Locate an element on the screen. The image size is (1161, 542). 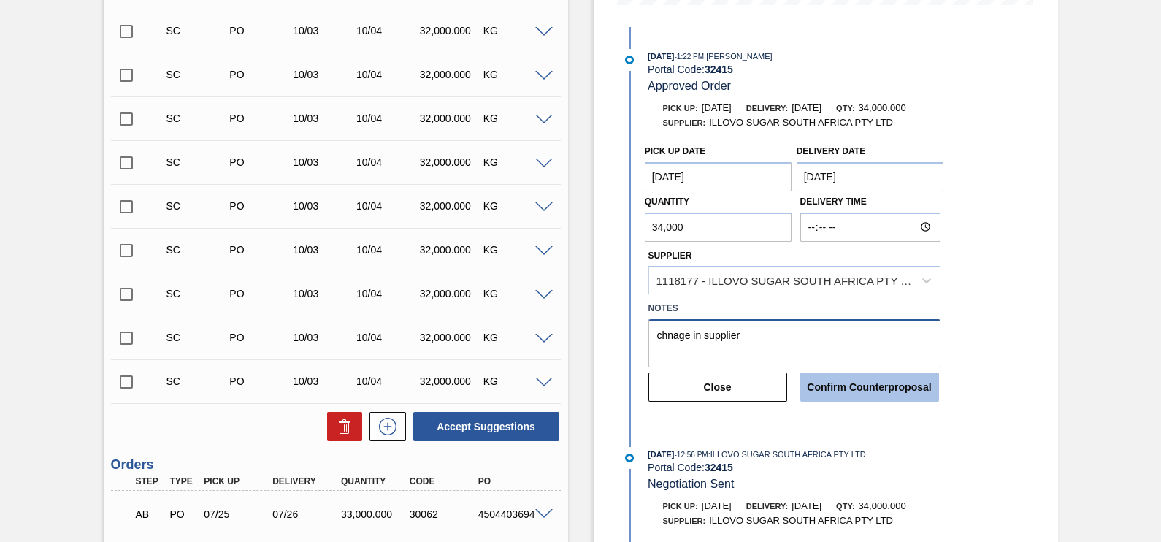
h3: Orders is located at coordinates (336, 465).